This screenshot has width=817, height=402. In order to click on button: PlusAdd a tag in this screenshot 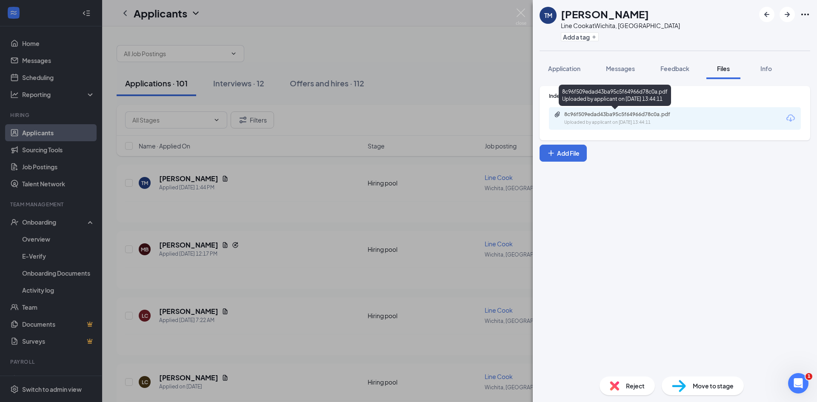, I will do `click(580, 37)`.